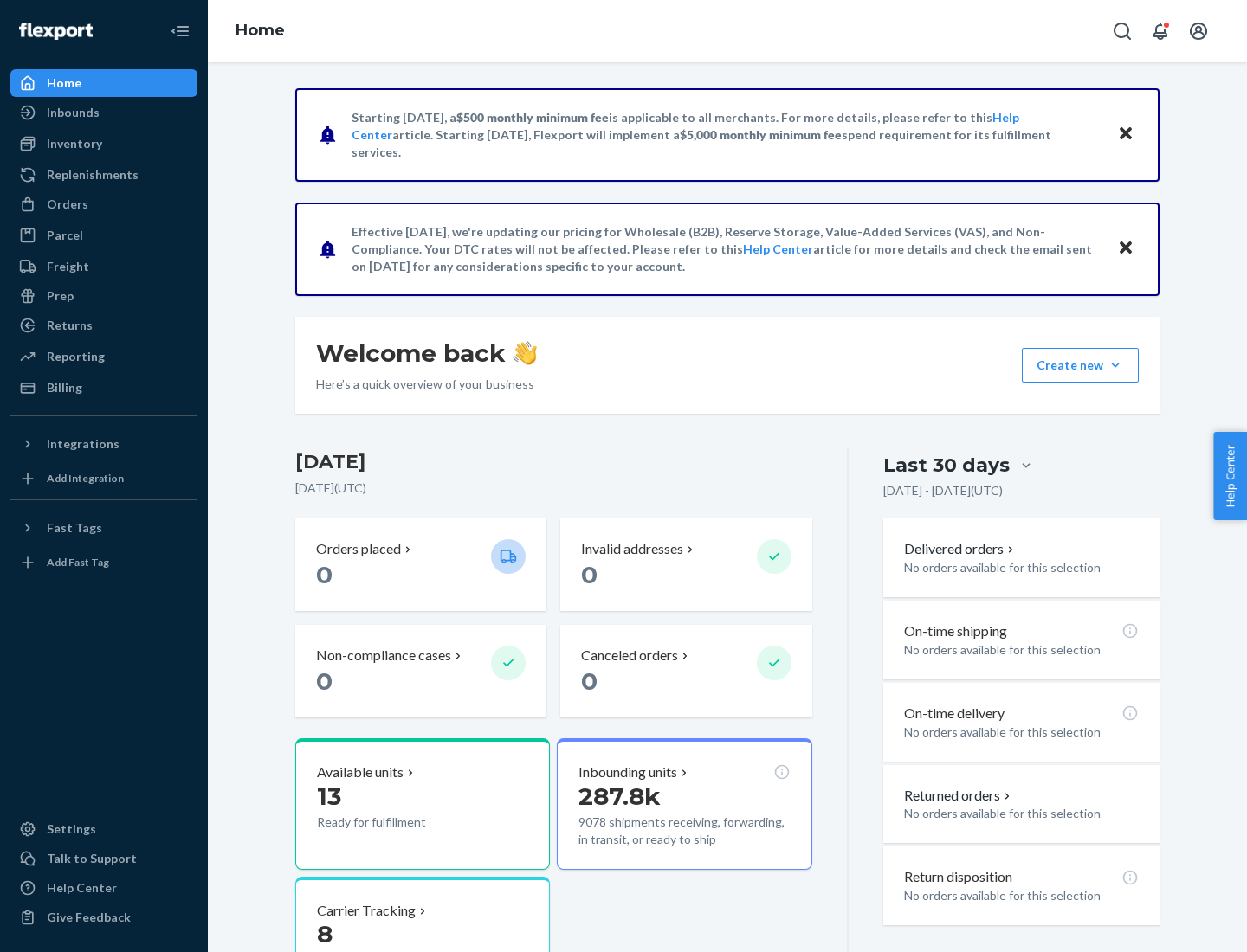 The height and width of the screenshot is (952, 1247). I want to click on div: Reporting, so click(76, 356).